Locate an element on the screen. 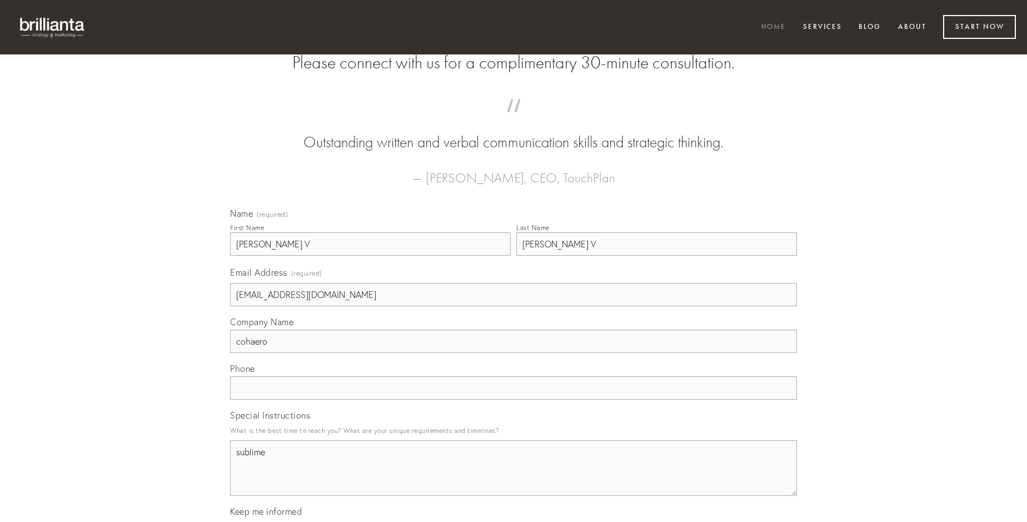  span: Email Address is located at coordinates (258, 272).